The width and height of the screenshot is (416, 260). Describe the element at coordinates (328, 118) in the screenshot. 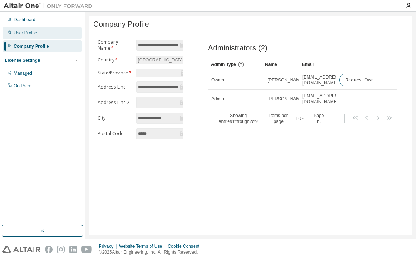

I see `span: Page n.` at that location.